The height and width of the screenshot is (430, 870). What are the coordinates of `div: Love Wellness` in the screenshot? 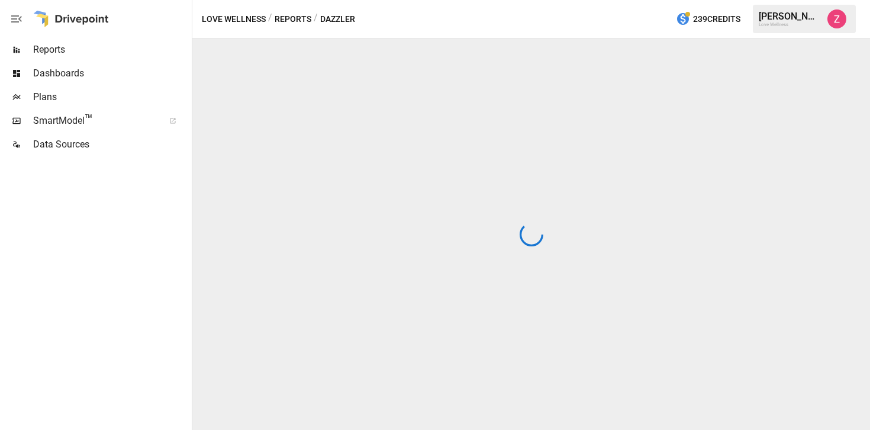 It's located at (789, 24).